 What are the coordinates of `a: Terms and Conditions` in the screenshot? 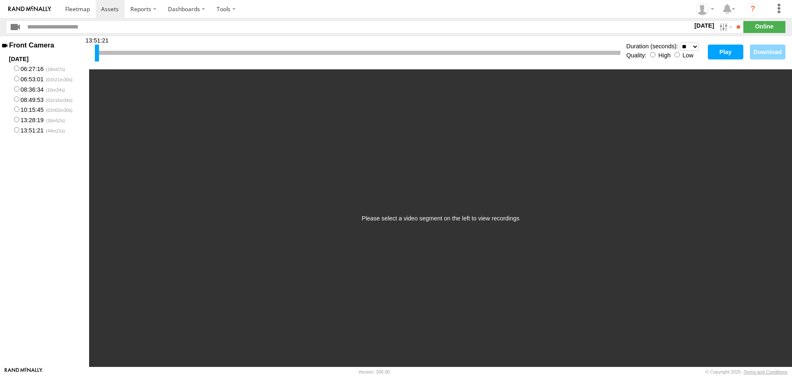 It's located at (765, 372).